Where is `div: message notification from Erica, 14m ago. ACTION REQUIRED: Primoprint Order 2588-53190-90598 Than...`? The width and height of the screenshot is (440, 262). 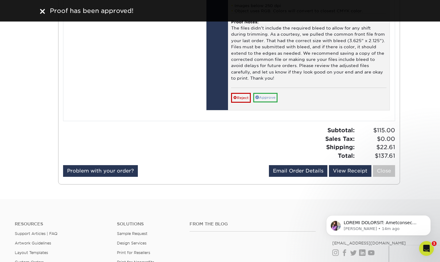 div: message notification from Erica, 14m ago. ACTION REQUIRED: Primoprint Order 2588-53190-90598 Than... is located at coordinates (62, 23).